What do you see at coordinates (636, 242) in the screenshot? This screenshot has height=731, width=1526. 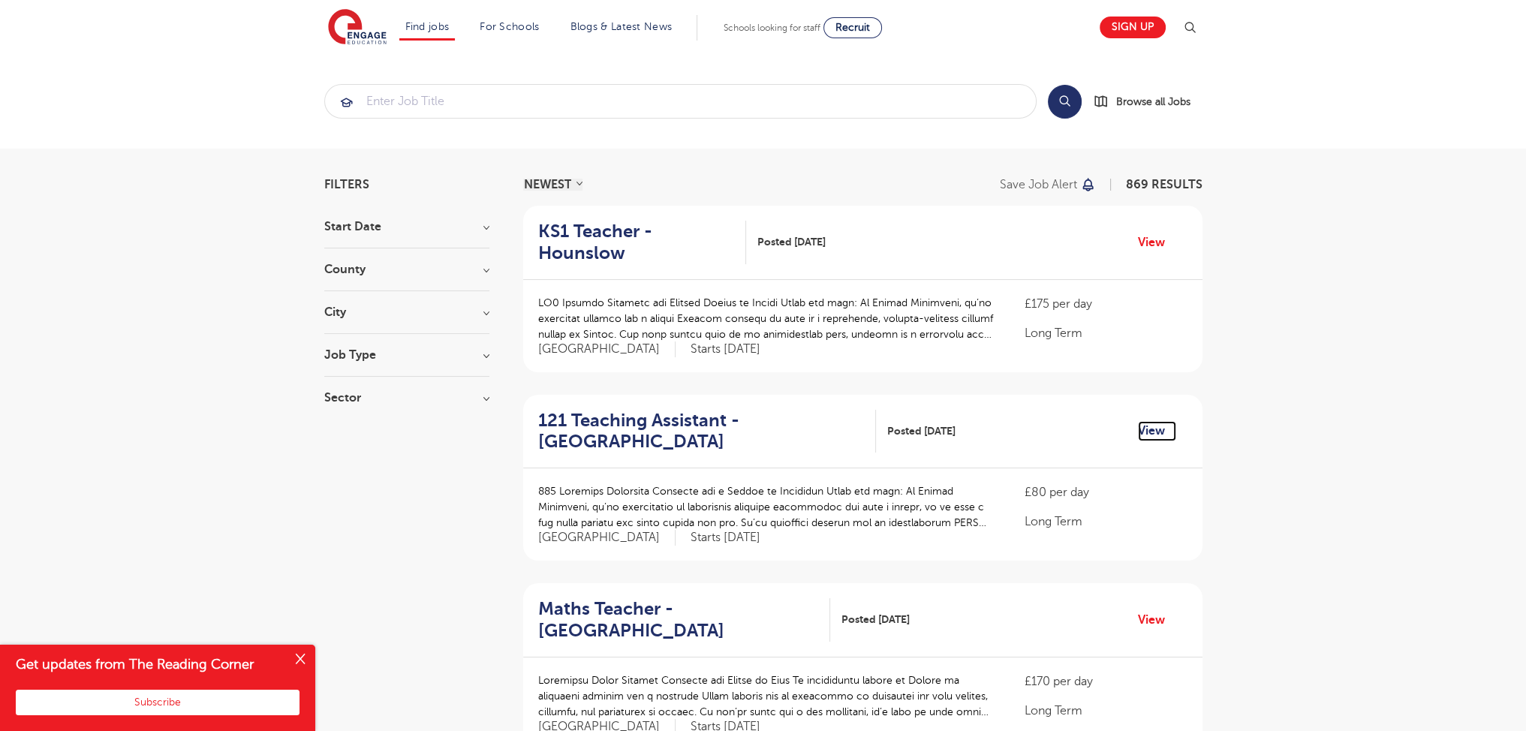 I see `h2: KS1 Teacher - Hounslow` at bounding box center [636, 242].